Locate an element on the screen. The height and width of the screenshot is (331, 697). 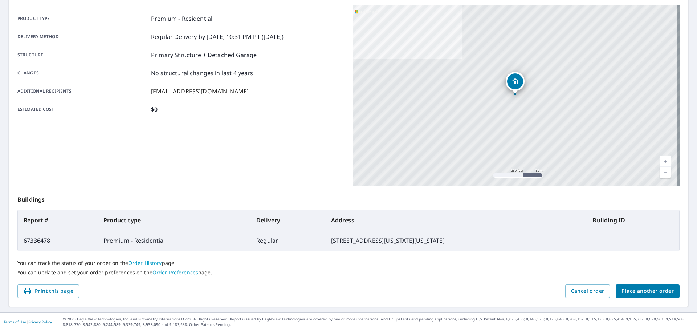
p: © 2025 Eagle View Technologies, Inc. and Pictometry International Corp. All Rights Reserved. Repo... is located at coordinates (378, 322).